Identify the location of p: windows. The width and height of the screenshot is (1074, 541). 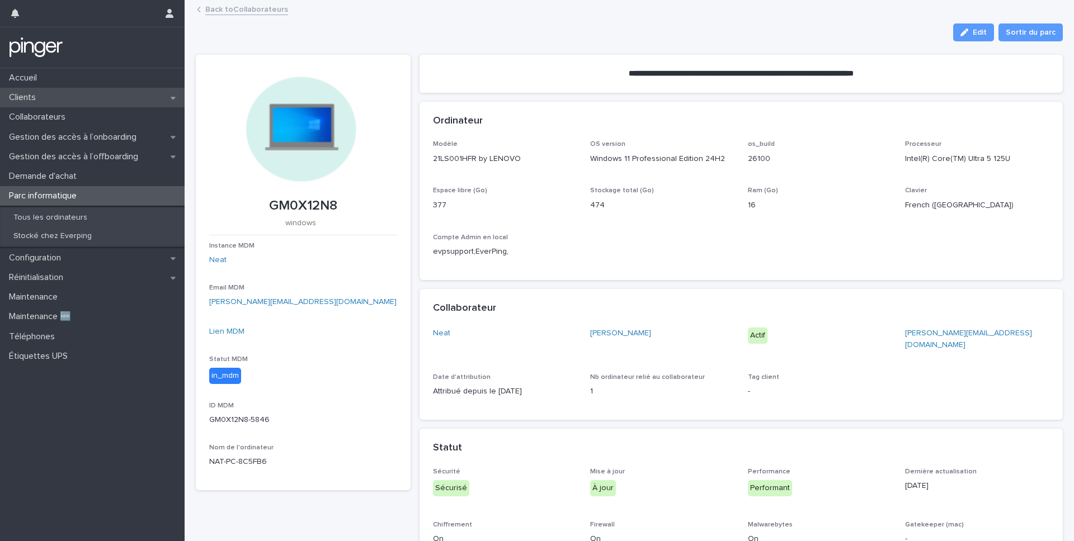
(301, 223).